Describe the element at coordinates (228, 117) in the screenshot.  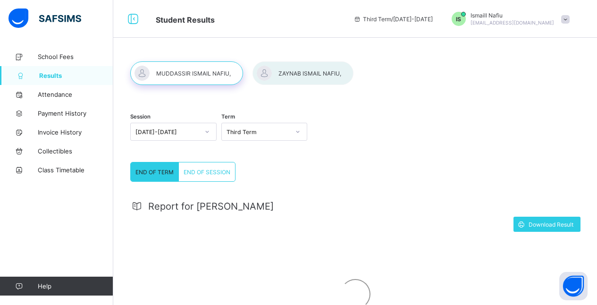
I see `span: Term` at that location.